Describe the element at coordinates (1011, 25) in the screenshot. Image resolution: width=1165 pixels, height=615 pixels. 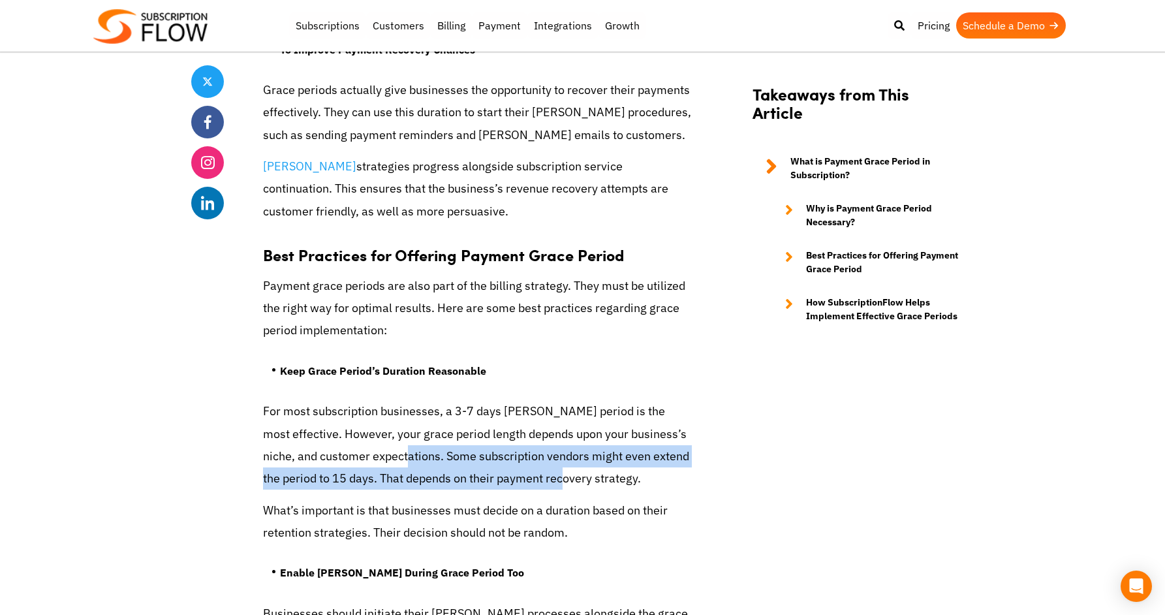
I see `a: Schedule a Demo` at that location.